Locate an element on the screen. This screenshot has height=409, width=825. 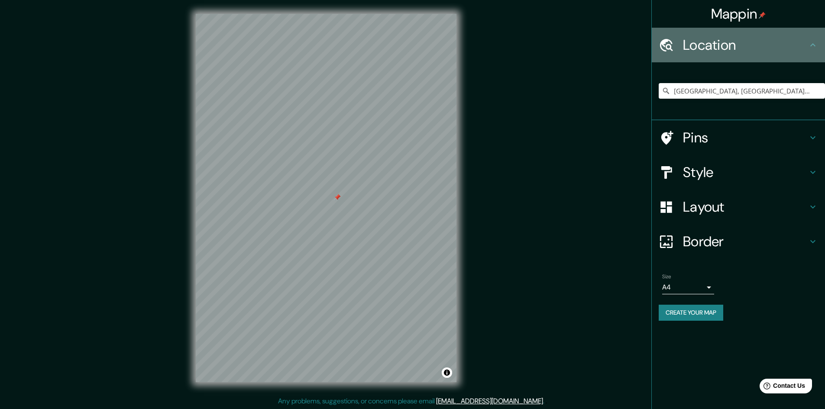
img: pin-icon.png is located at coordinates (762, 15).